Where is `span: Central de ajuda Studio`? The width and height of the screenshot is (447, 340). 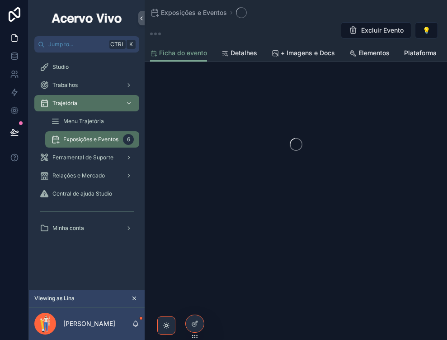
span: Central de ajuda Studio is located at coordinates (82, 193).